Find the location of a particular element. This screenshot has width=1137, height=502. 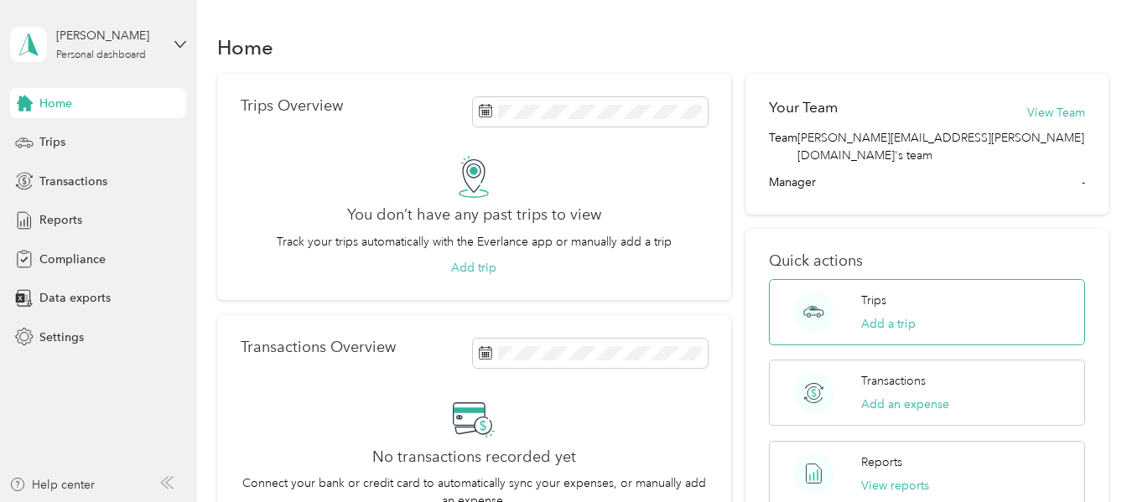

span: Compliance is located at coordinates (72, 259).